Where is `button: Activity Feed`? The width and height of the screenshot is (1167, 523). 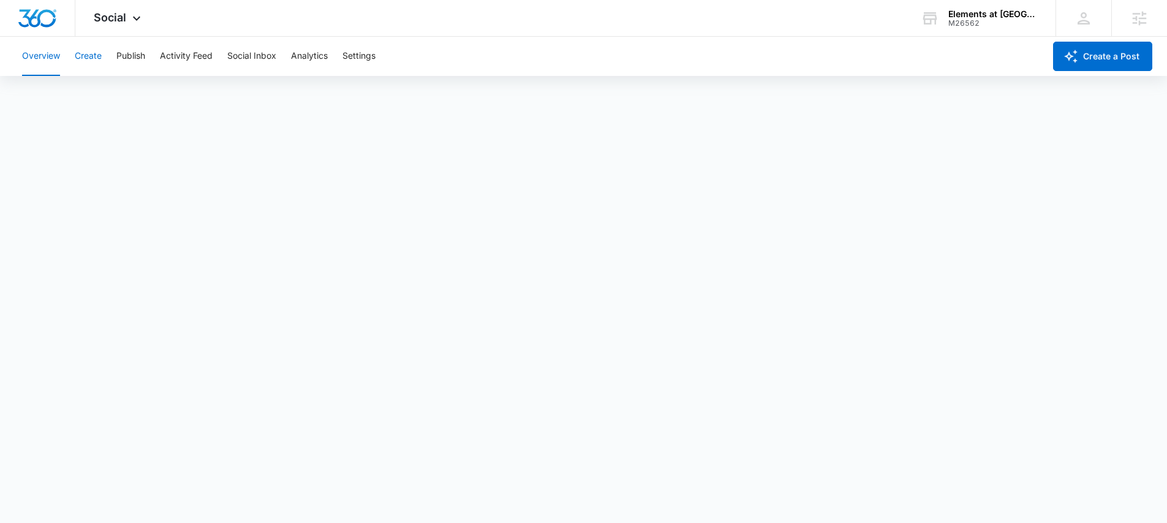 button: Activity Feed is located at coordinates (186, 56).